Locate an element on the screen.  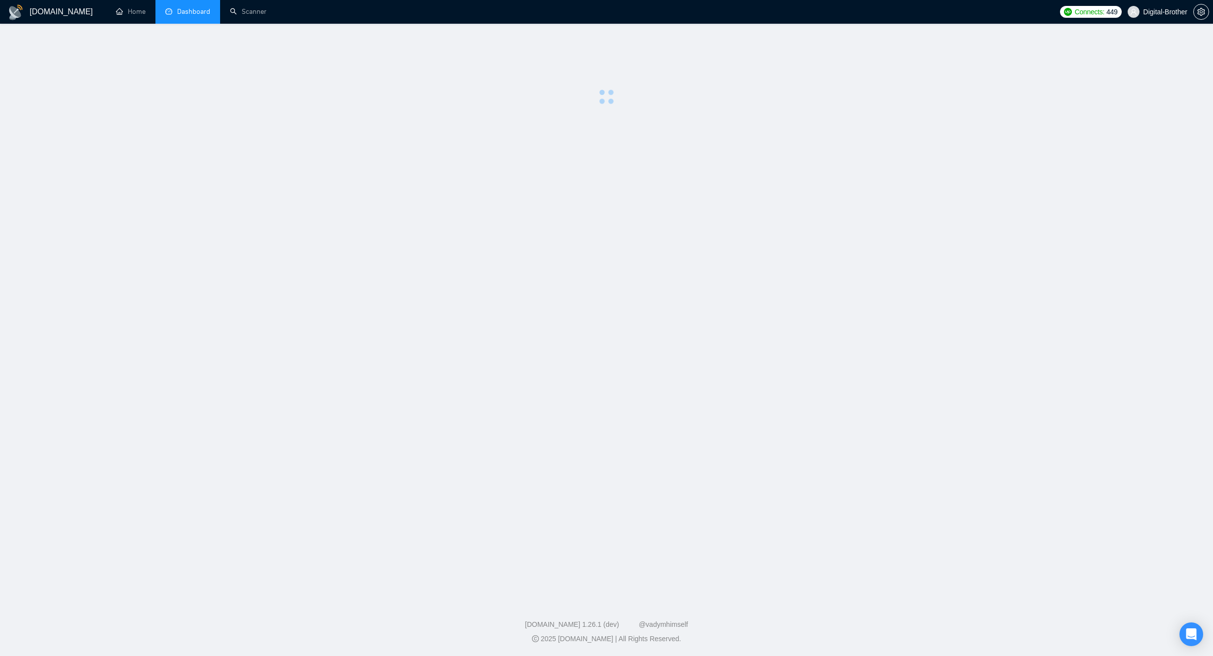
a: homeHome is located at coordinates (131, 11).